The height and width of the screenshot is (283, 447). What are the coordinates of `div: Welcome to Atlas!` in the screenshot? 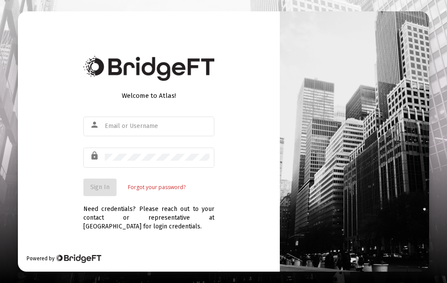 It's located at (149, 96).